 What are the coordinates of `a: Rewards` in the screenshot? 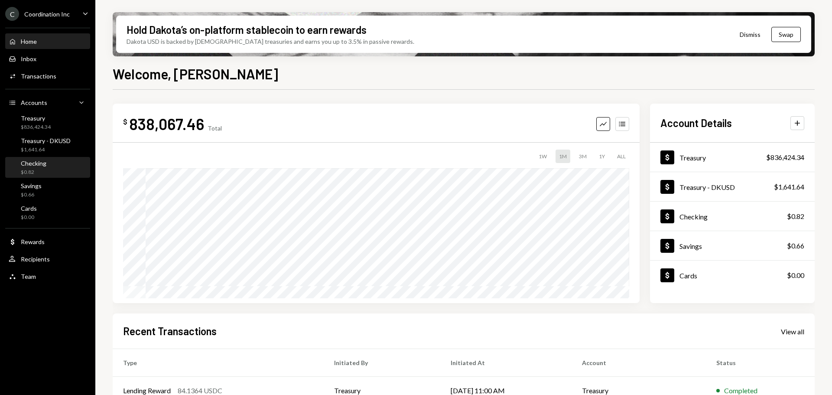 It's located at (48, 241).